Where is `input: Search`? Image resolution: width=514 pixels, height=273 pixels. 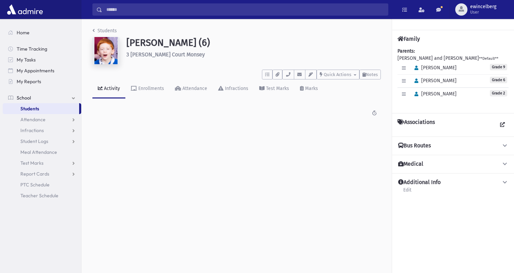
input: Search is located at coordinates (245, 10).